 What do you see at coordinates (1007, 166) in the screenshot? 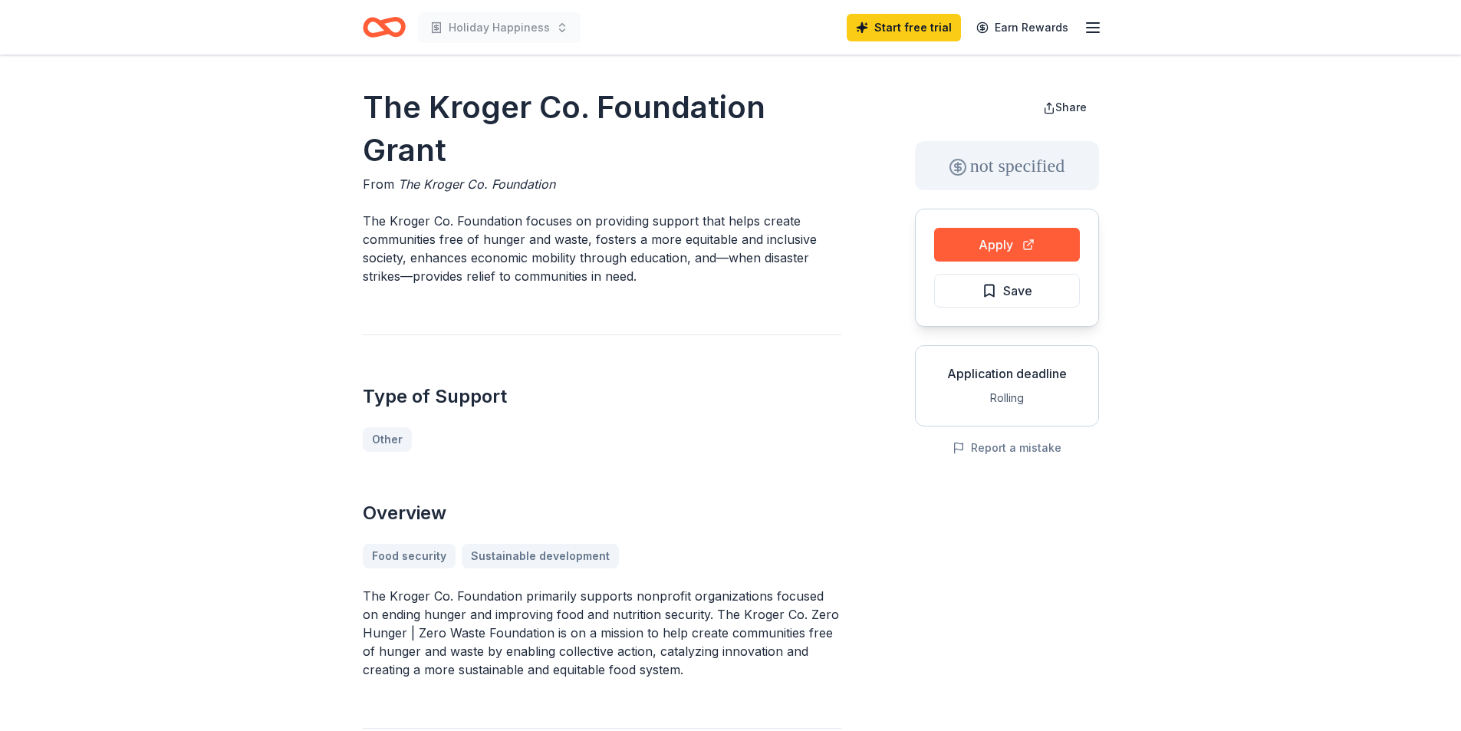
I see `div: not specified` at bounding box center [1007, 166].